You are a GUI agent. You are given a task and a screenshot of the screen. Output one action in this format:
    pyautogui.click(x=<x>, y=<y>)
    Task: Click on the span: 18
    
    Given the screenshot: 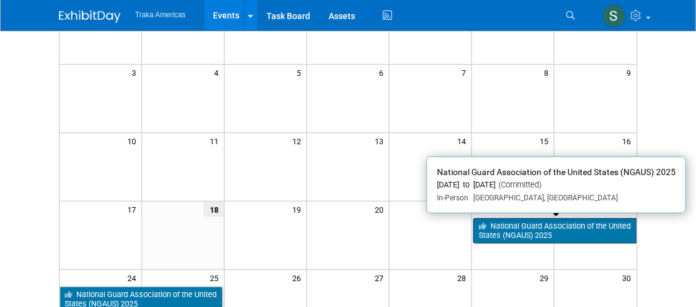 What is the action you would take?
    pyautogui.click(x=214, y=209)
    